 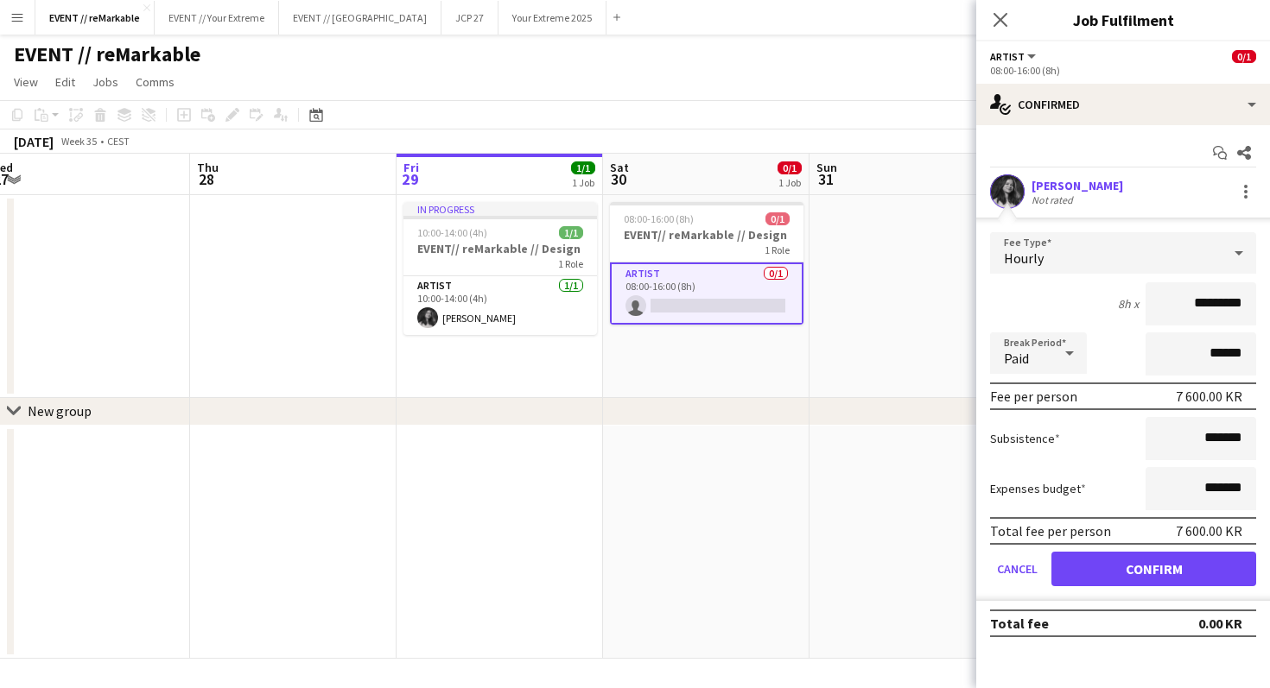 What do you see at coordinates (207, 168) in the screenshot?
I see `span: Thu` at bounding box center [207, 168].